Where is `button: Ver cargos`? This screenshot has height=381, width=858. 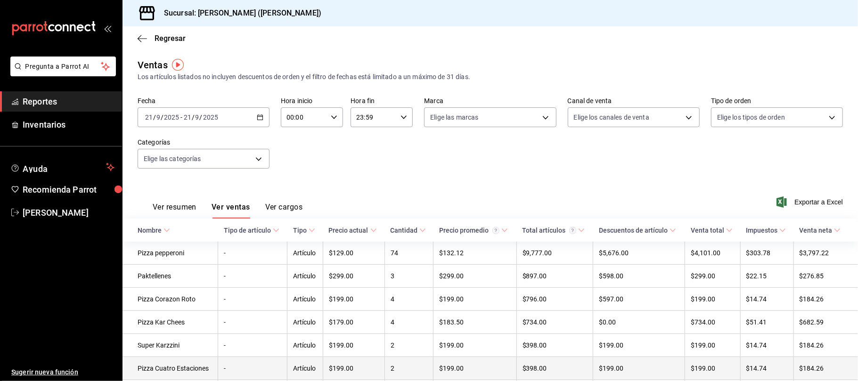
button: Ver cargos is located at coordinates (284, 211).